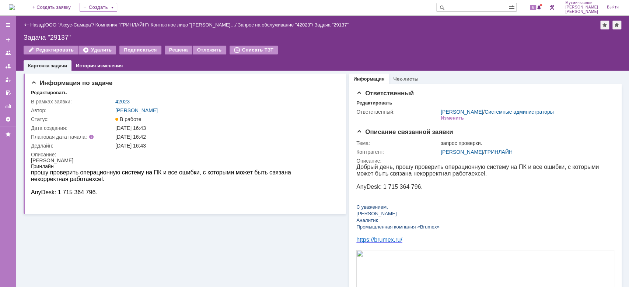  What do you see at coordinates (72, 146) in the screenshot?
I see `div: Дедлайн:` at bounding box center [72, 146].